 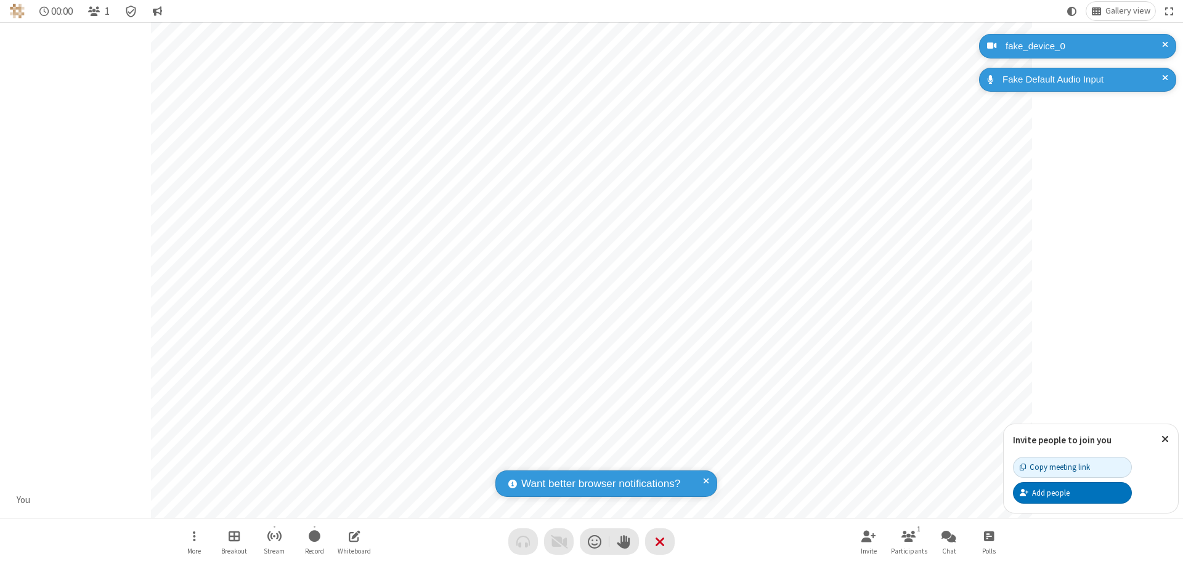 What do you see at coordinates (131, 11) in the screenshot?
I see `div: Meeting details Encryption enabled` at bounding box center [131, 11].